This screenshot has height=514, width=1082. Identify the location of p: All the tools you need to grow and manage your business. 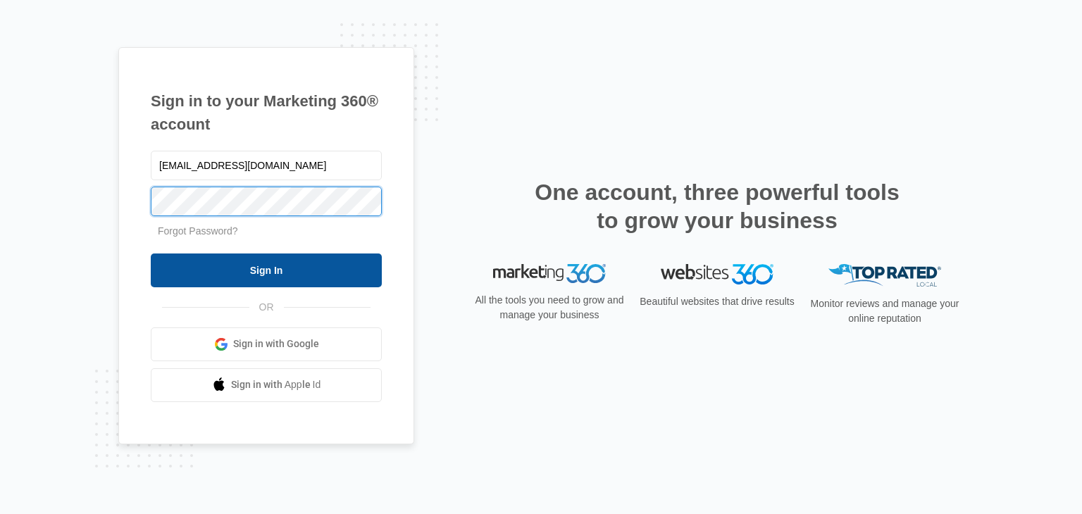
(549, 308).